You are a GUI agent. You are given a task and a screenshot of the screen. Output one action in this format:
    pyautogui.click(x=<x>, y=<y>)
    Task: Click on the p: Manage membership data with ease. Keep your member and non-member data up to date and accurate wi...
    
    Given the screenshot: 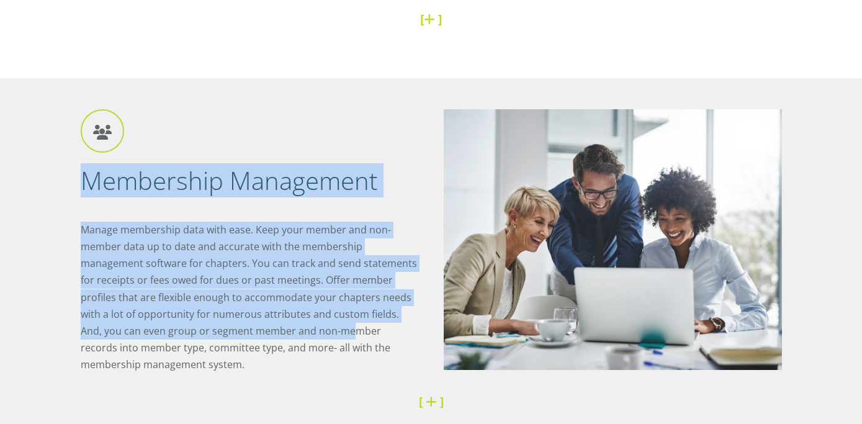 What is the action you would take?
    pyautogui.click(x=249, y=297)
    